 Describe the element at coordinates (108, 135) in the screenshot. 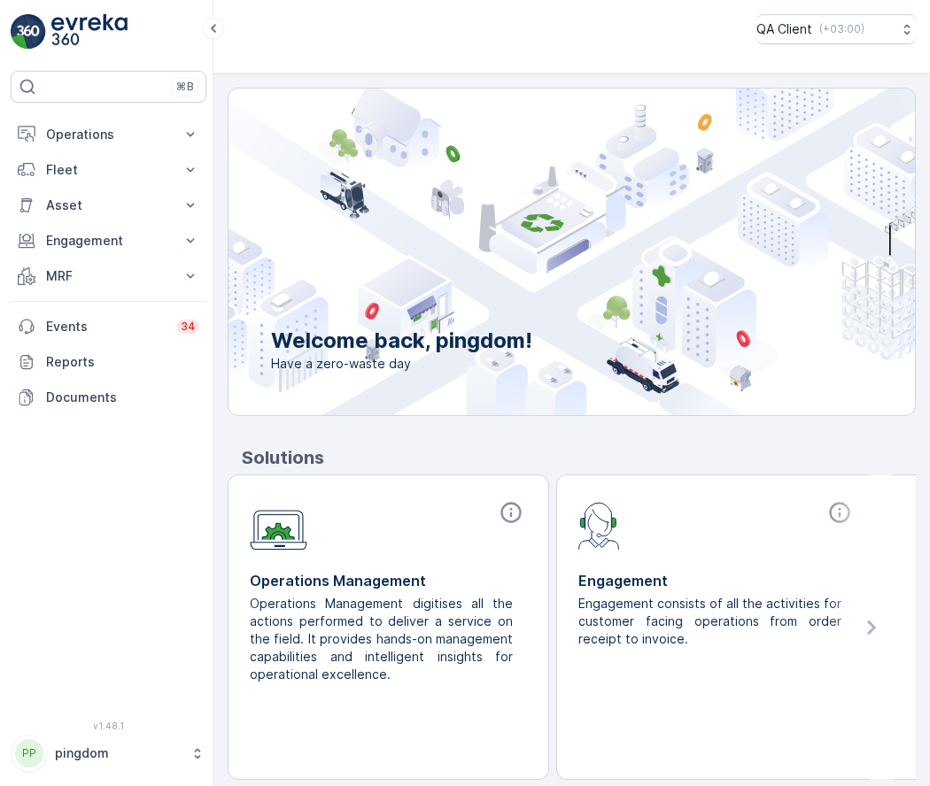

I see `button: Operations` at that location.